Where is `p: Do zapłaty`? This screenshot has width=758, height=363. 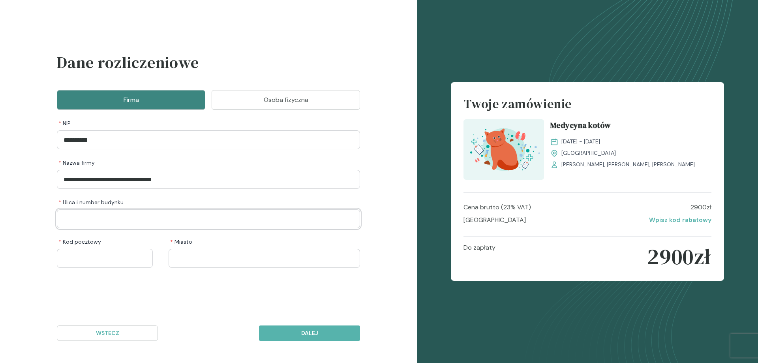
p: Do zapłaty is located at coordinates (480, 257).